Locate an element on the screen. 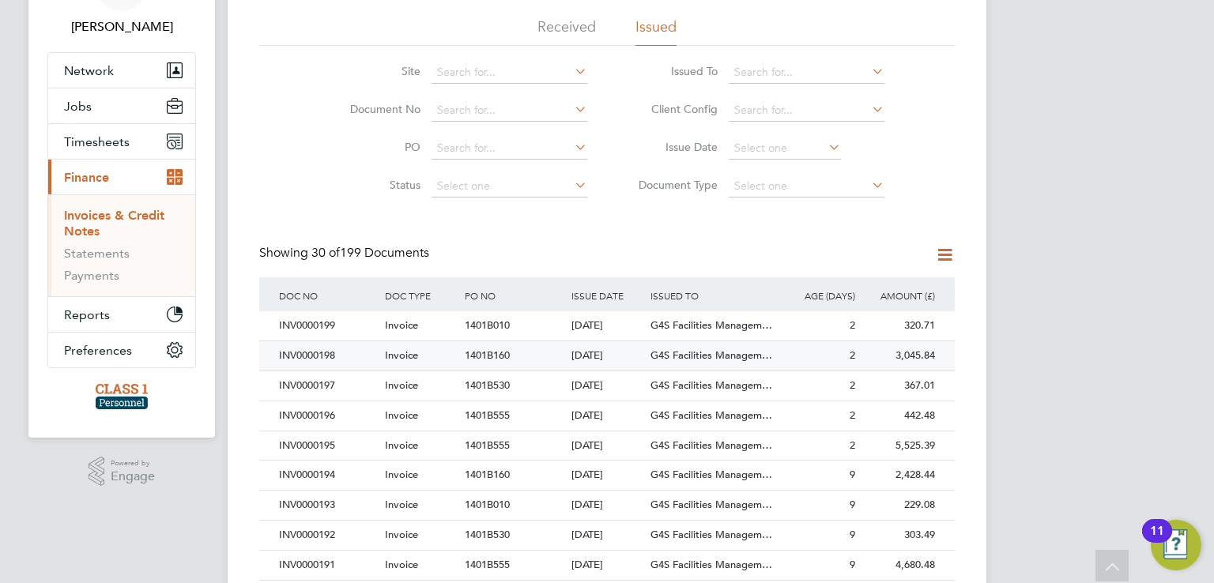 This screenshot has height=583, width=1214. li: Received is located at coordinates (567, 32).